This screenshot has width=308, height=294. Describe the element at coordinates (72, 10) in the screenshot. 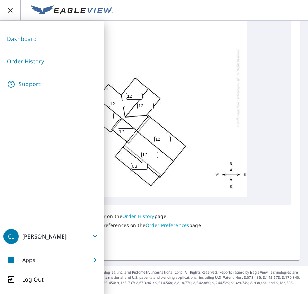

I see `img: EV Logo` at that location.